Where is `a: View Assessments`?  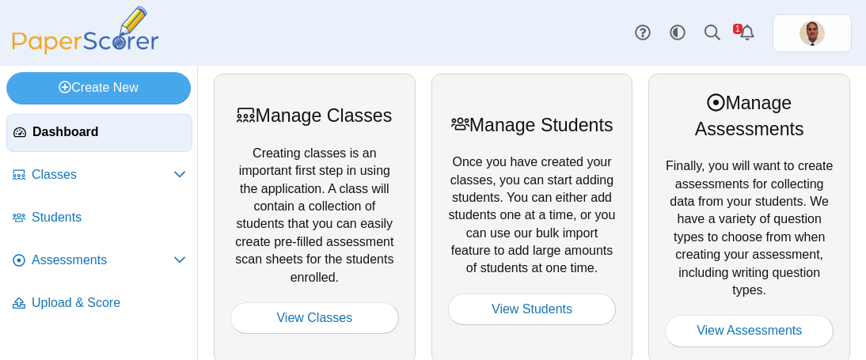
a: View Assessments is located at coordinates (749, 331).